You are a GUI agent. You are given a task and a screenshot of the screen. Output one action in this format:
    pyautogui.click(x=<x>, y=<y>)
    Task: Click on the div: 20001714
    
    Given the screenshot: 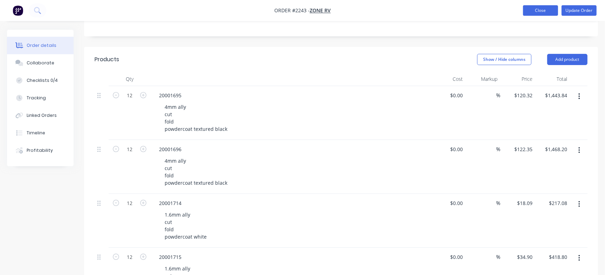 What is the action you would take?
    pyautogui.click(x=170, y=203)
    